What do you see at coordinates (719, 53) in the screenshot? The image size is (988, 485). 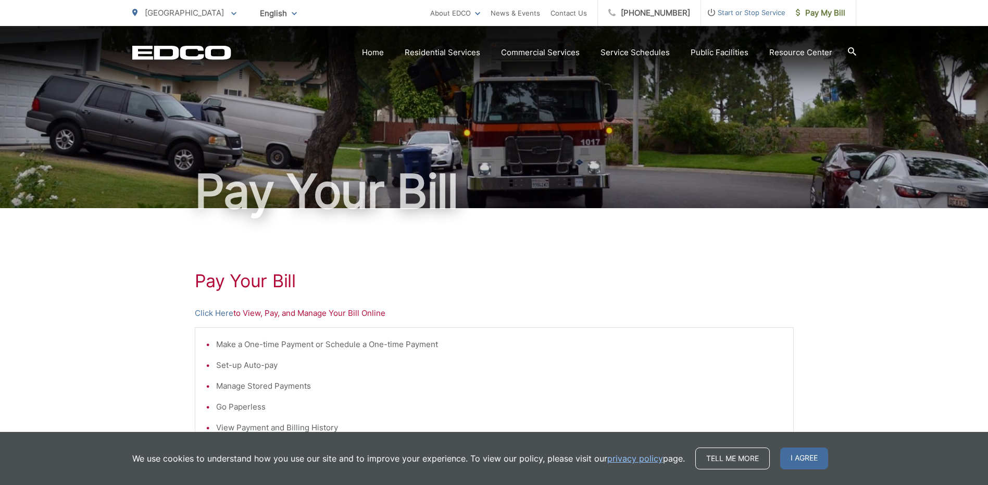 I see `a: Public Facilities` at bounding box center [719, 53].